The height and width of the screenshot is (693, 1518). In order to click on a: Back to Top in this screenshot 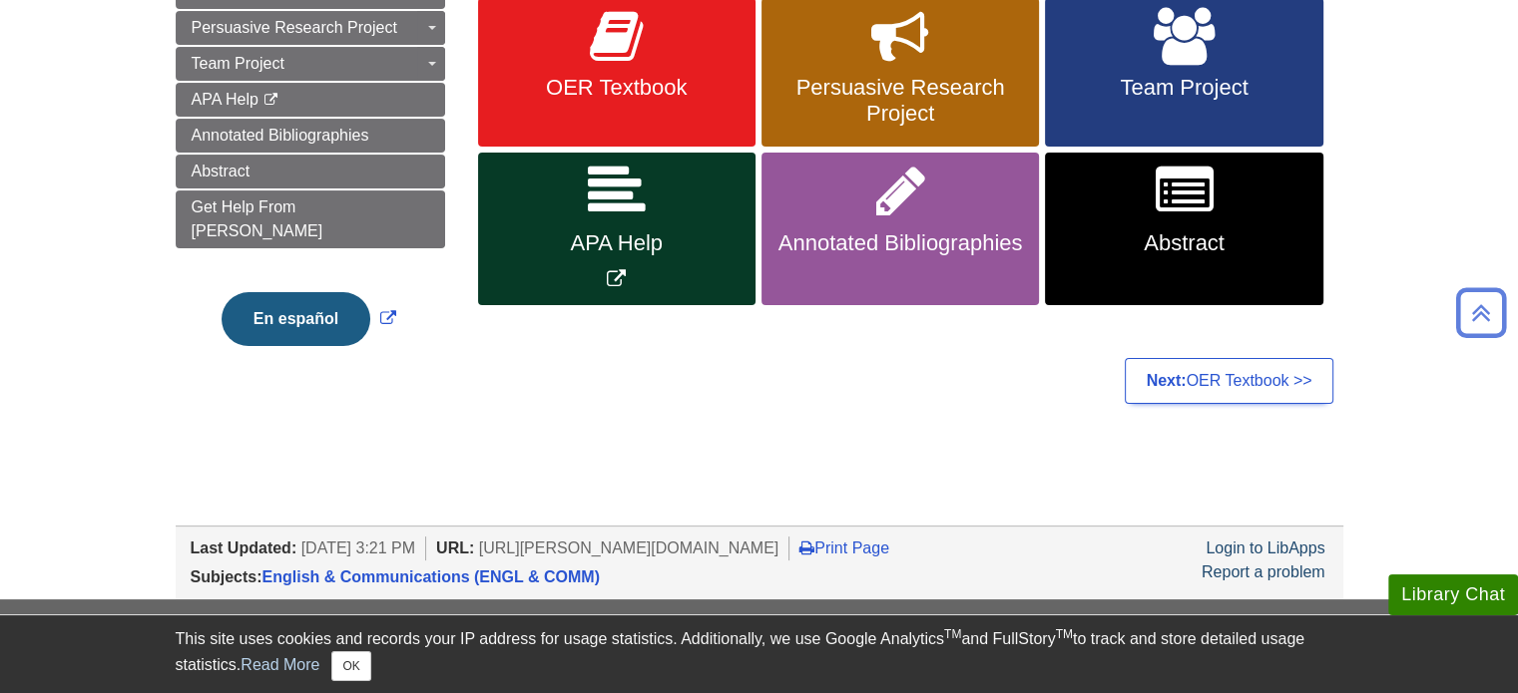, I will do `click(1481, 312)`.